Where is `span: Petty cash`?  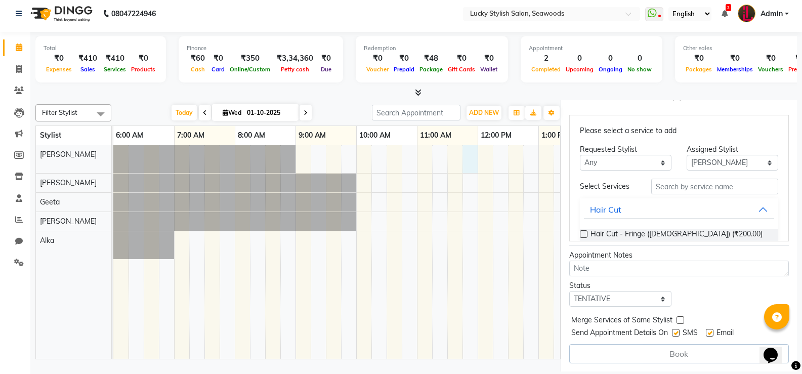
span: Petty cash is located at coordinates (295, 69).